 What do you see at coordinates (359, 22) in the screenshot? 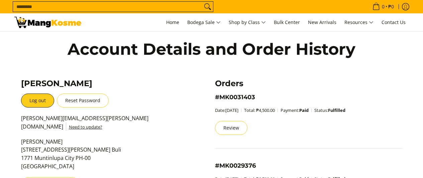
I see `a: Resources` at bounding box center [359, 22].